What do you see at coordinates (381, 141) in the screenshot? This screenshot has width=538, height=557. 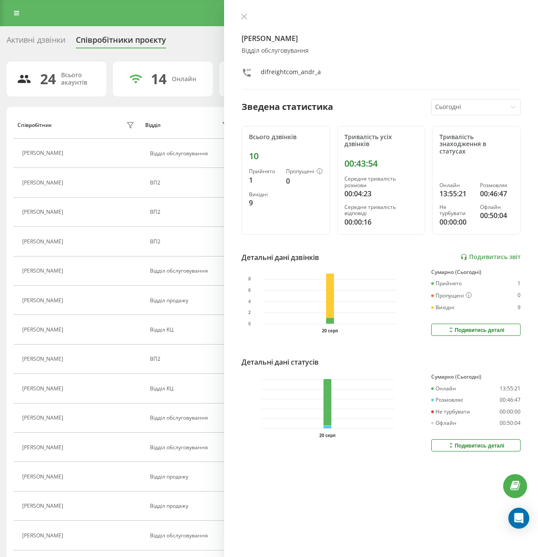 I see `div: Тривалість усіх дзвінків` at bounding box center [381, 141].